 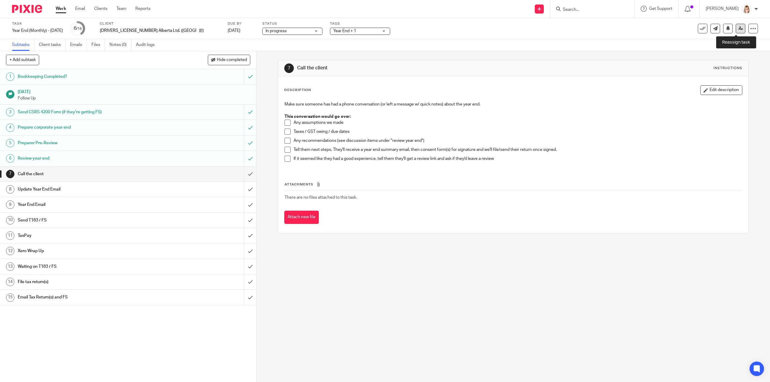 What do you see at coordinates (91, 236) in the screenshot?
I see `h1: TaxPay` at bounding box center [91, 236].